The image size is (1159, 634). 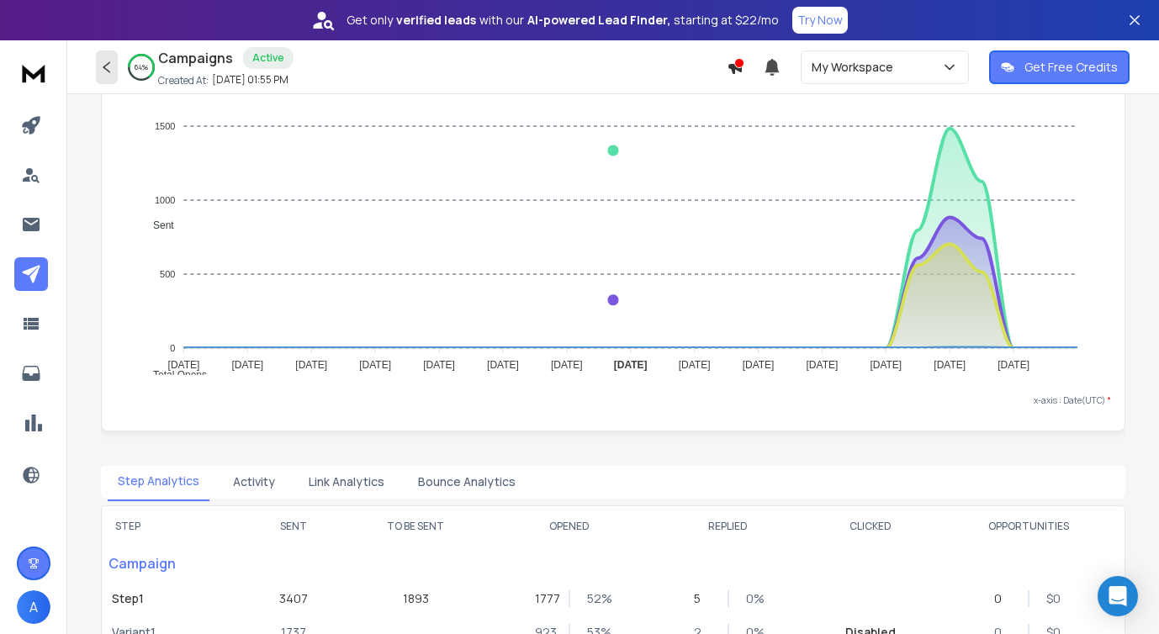 I want to click on div: Open Intercom Messenger, so click(x=1117, y=596).